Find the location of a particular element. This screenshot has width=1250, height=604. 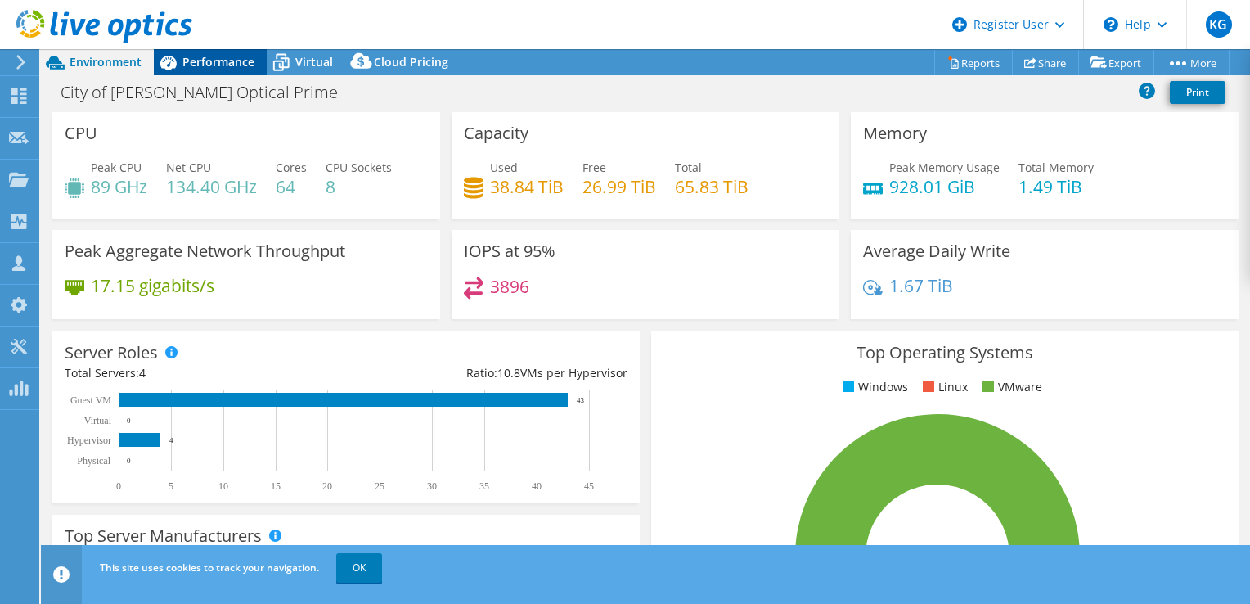

a: Share is located at coordinates (1046, 62).